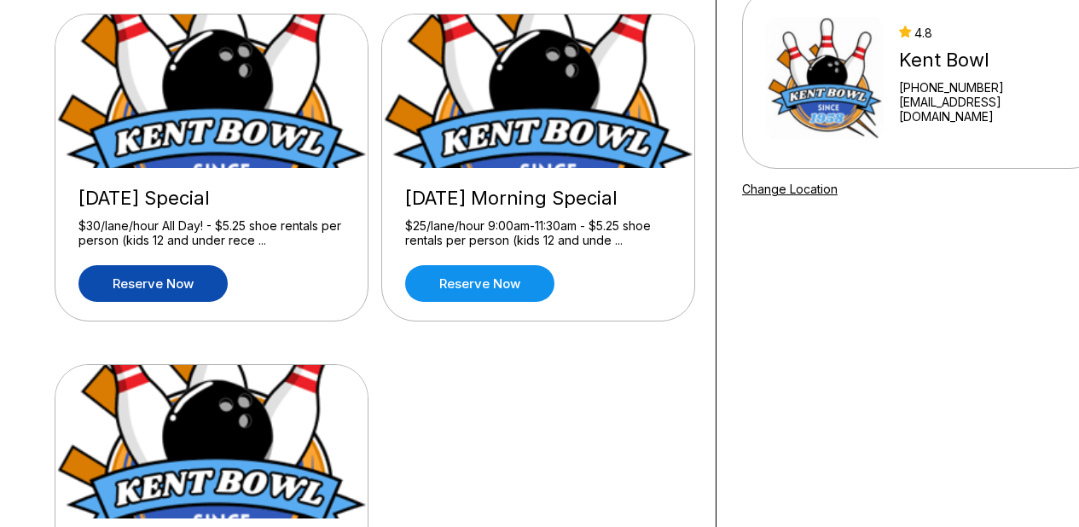 This screenshot has width=1079, height=527. I want to click on img: Wednesday Special, so click(212, 91).